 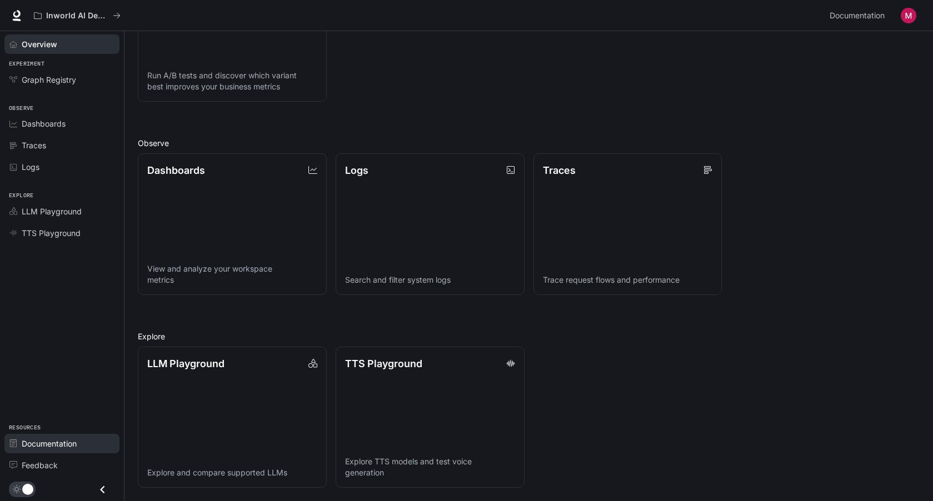 What do you see at coordinates (176, 170) in the screenshot?
I see `p: Dashboards` at bounding box center [176, 170].